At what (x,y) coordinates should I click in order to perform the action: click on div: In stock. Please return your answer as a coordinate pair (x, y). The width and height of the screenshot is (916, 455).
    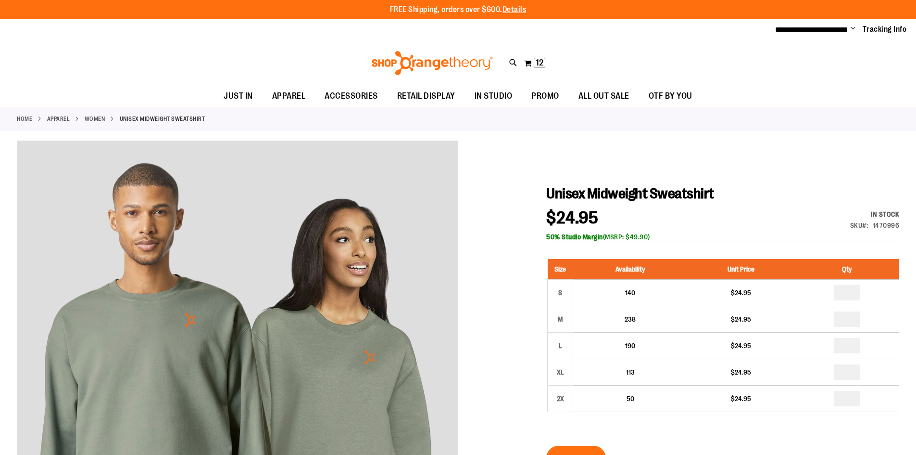
    Looking at the image, I should click on (875, 214).